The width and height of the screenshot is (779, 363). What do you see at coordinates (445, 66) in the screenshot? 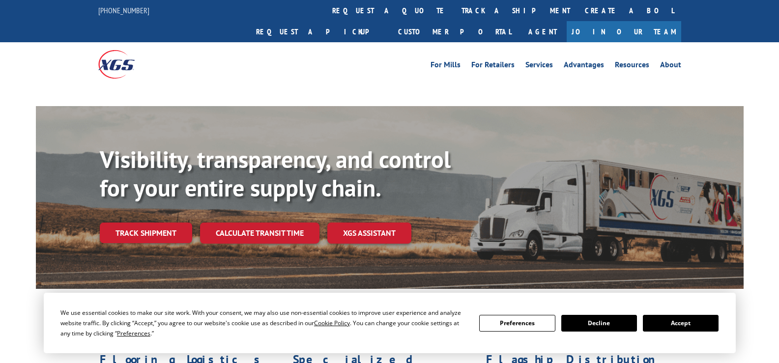
I see `a: For Mills` at bounding box center [445, 66].